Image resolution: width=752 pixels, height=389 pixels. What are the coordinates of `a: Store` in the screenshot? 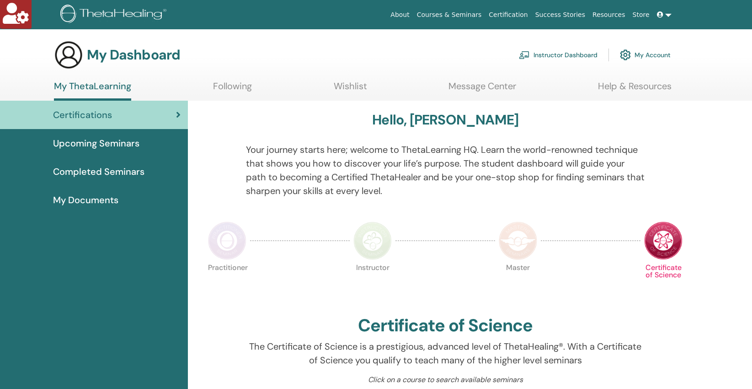 It's located at (641, 15).